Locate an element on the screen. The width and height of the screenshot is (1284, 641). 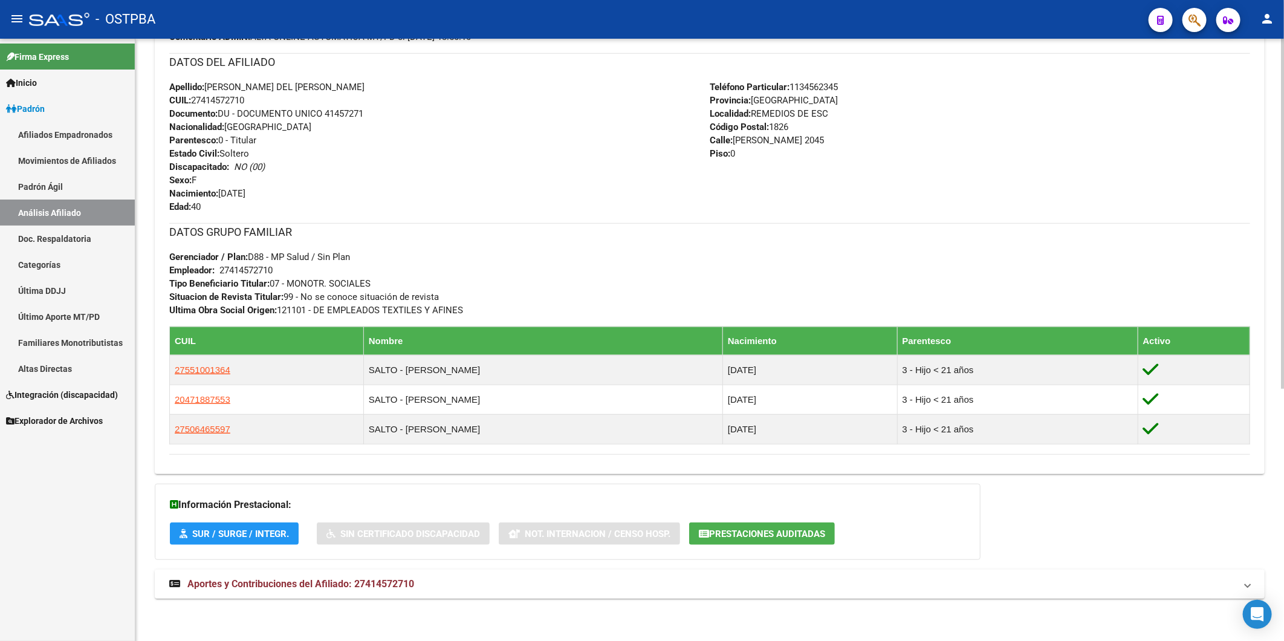
span: D88 - MP Salud / Sin Plan is located at coordinates (259, 257).